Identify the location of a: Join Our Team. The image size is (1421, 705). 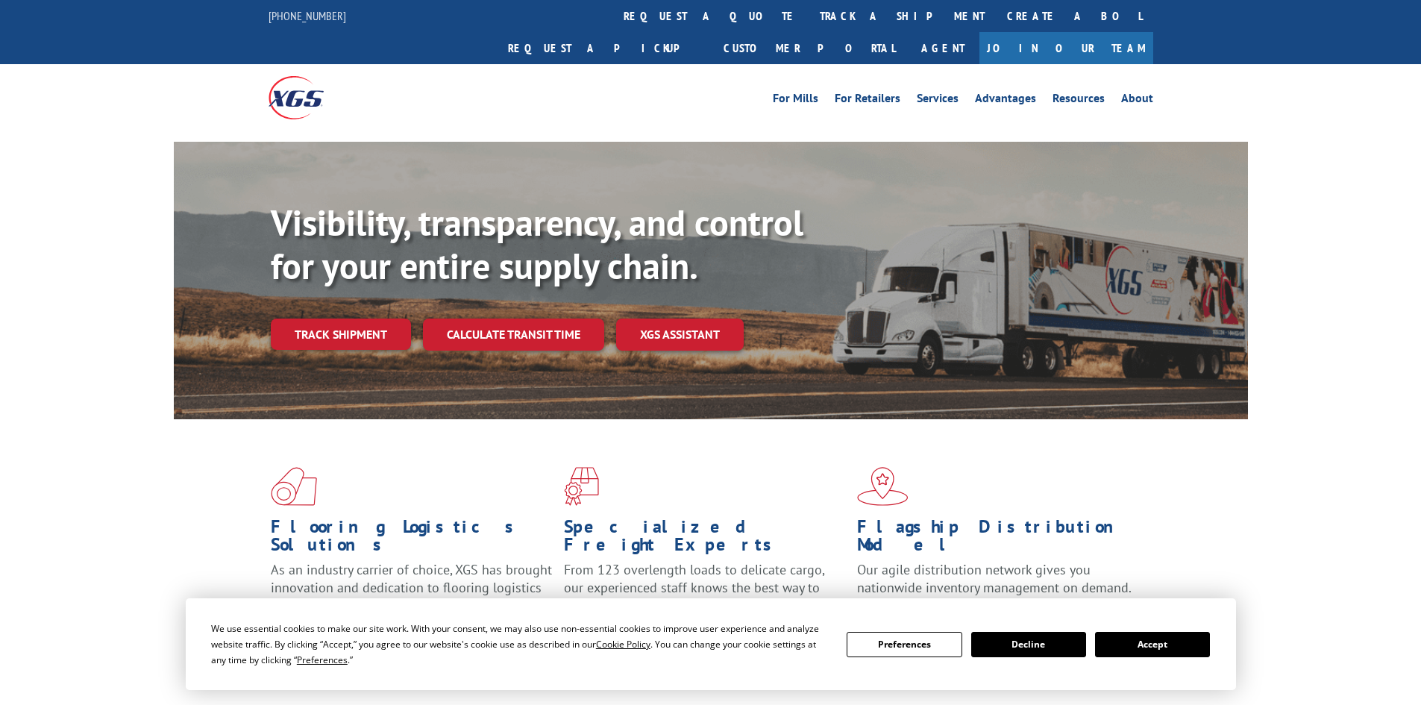
(1066, 48).